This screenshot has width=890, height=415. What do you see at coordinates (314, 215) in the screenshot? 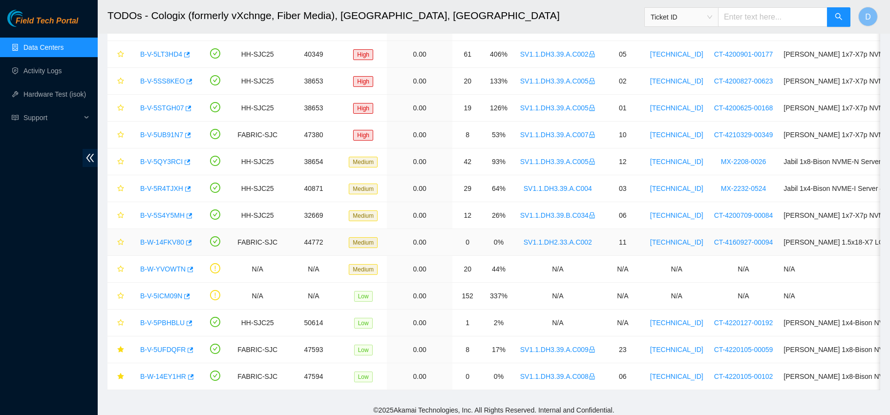
I see `td: 32669` at bounding box center [314, 215].